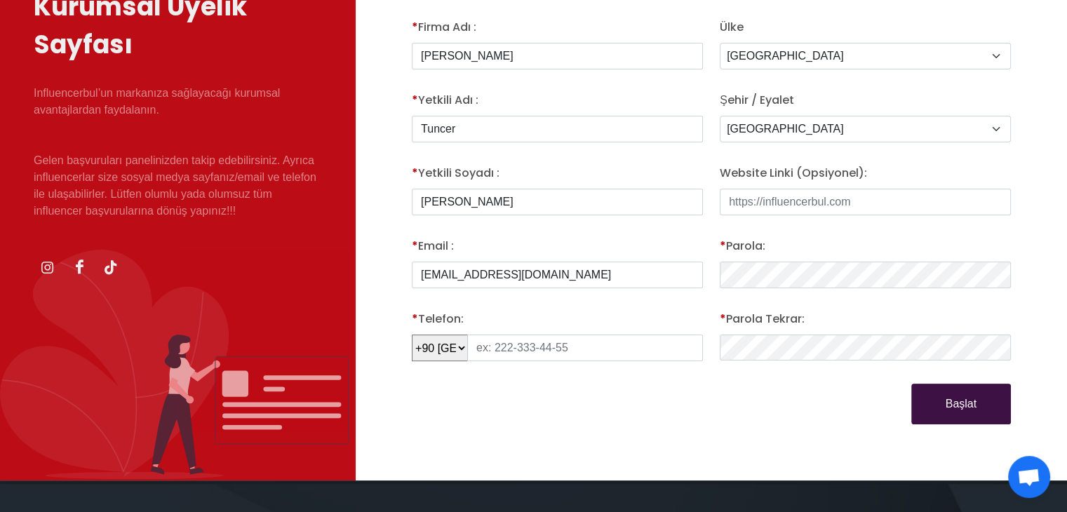 This screenshot has height=512, width=1067. I want to click on input: johndoe@influencerbul.com, so click(557, 275).